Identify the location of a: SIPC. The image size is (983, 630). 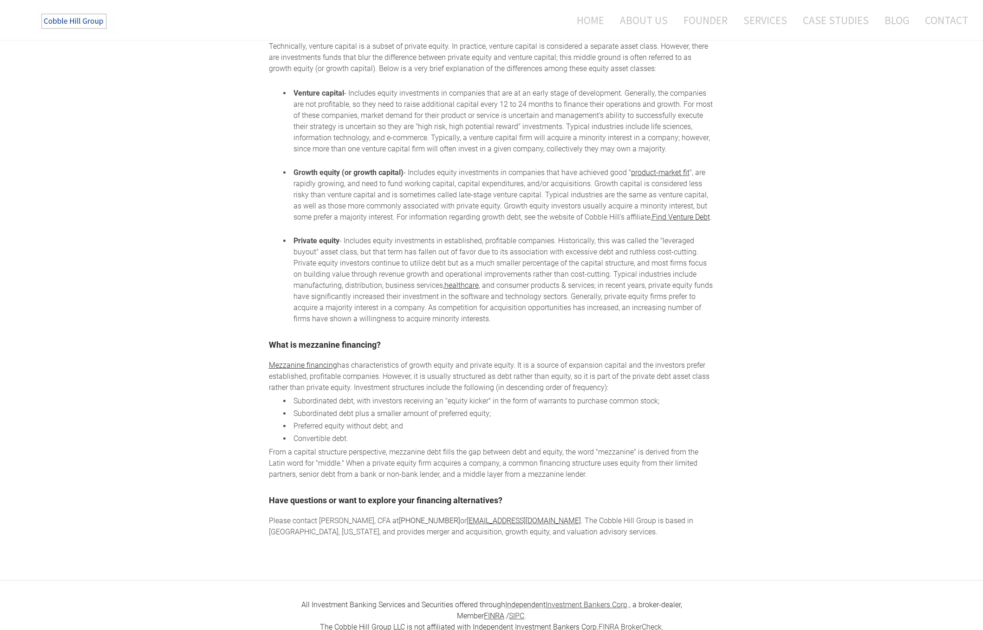
(516, 615).